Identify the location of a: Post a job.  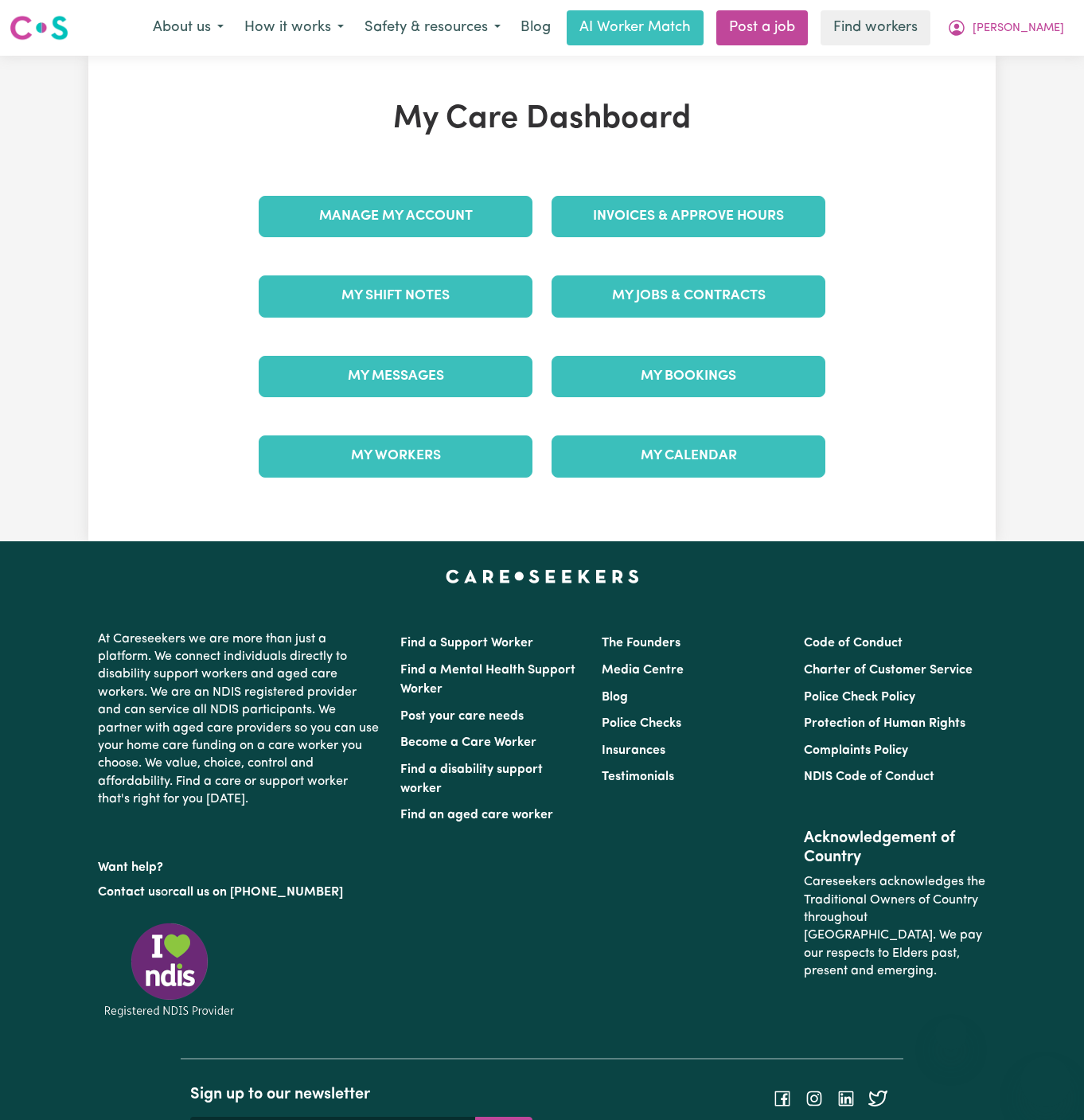
(762, 28).